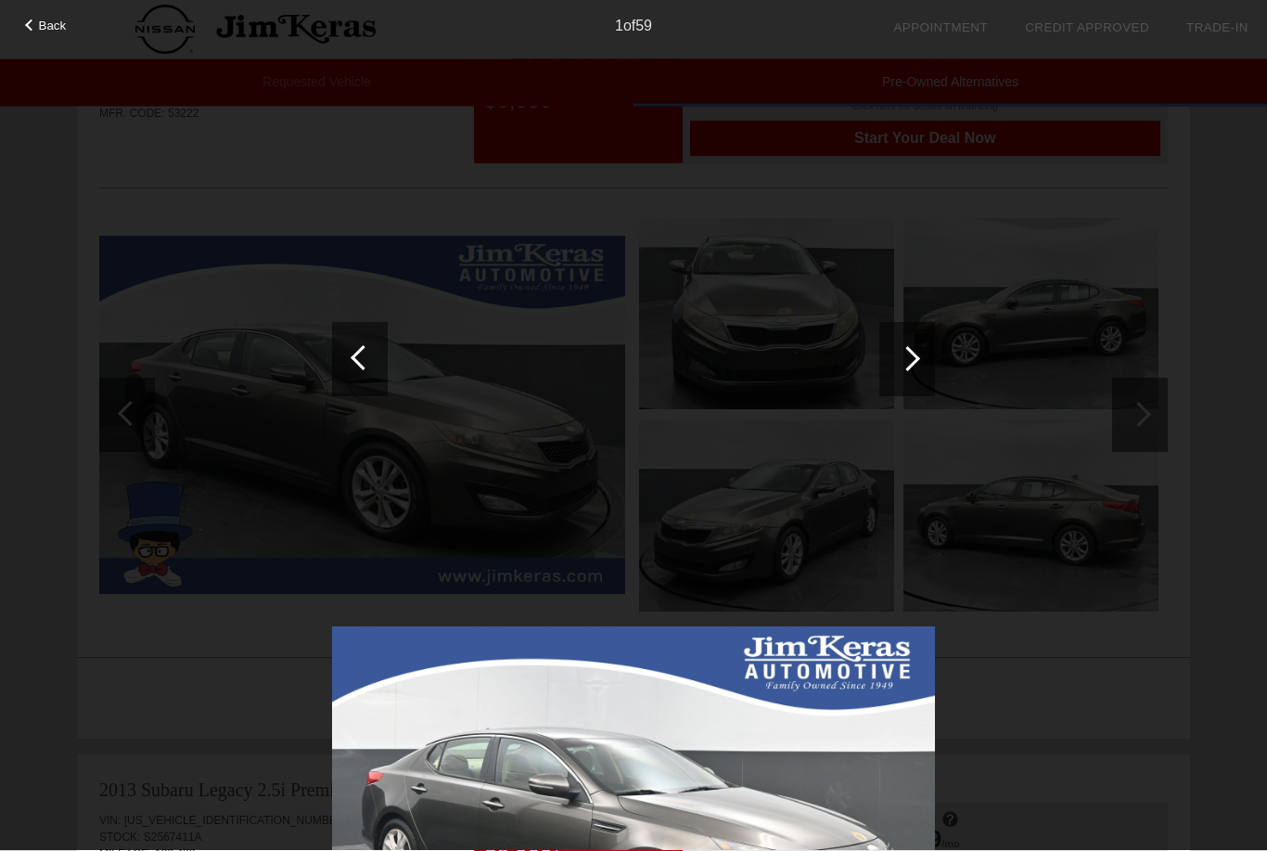 Image resolution: width=1267 pixels, height=851 pixels. I want to click on span: 59, so click(644, 25).